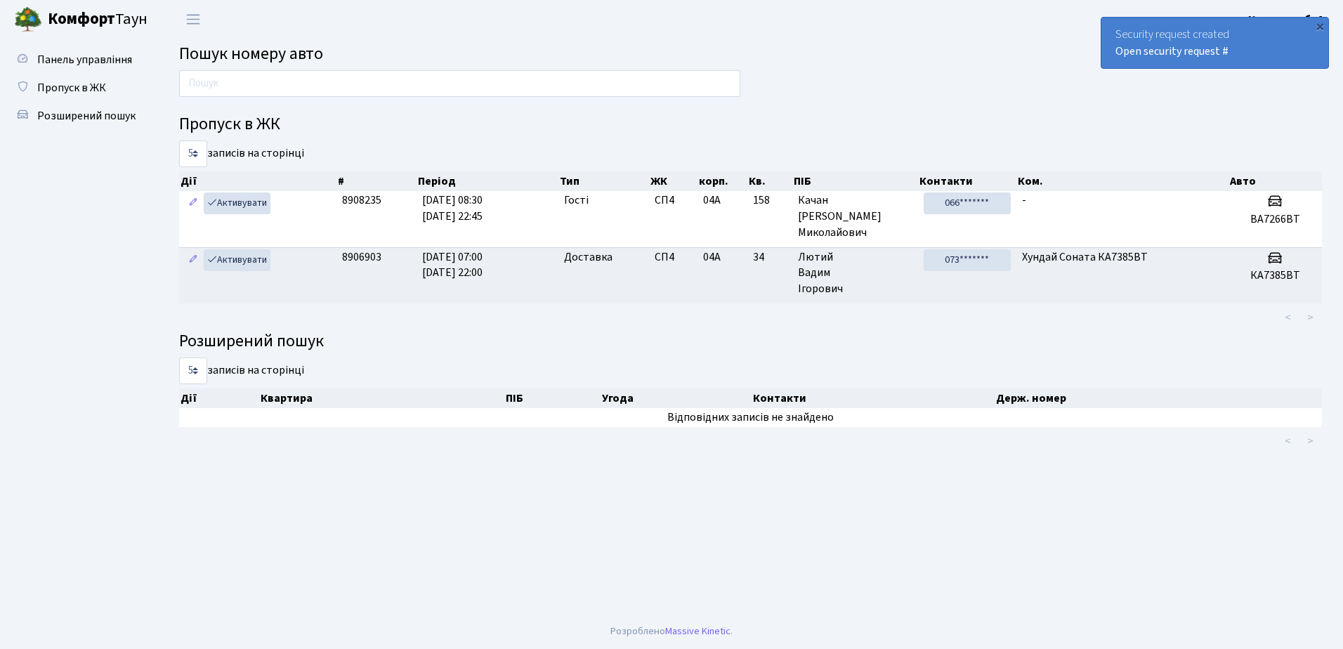  What do you see at coordinates (769, 200) in the screenshot?
I see `span: 158` at bounding box center [769, 200].